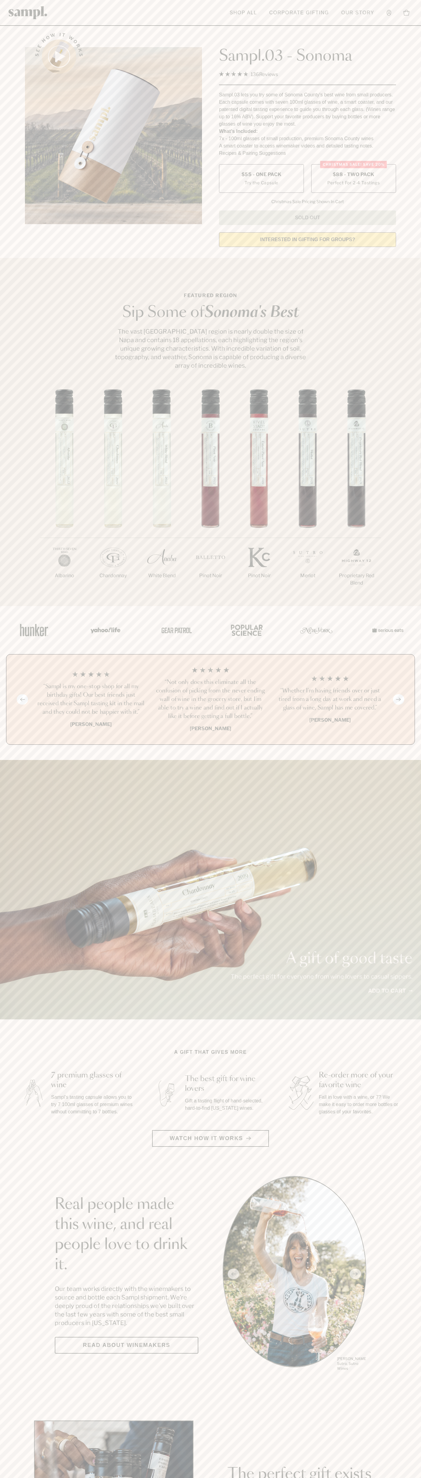 This screenshot has width=421, height=1478. What do you see at coordinates (59, 57) in the screenshot?
I see `button: See how it works` at bounding box center [59, 57].